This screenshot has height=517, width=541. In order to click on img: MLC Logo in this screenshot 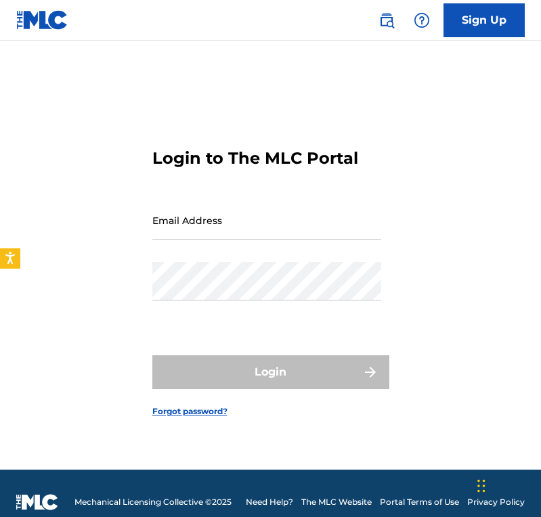, I will do `click(42, 20)`.